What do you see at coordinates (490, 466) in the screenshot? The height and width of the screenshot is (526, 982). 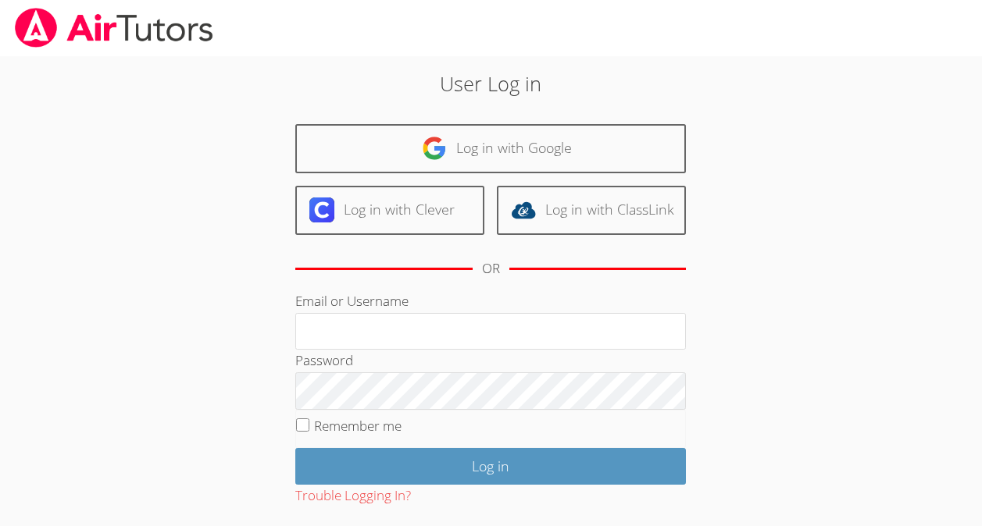 I see `input: Log in` at bounding box center [490, 466].